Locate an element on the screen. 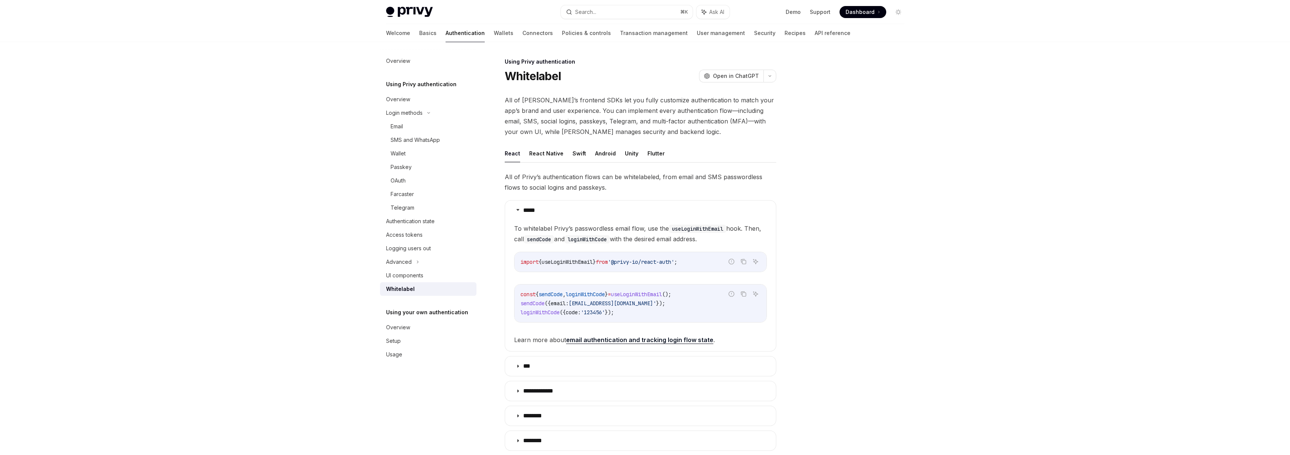 This screenshot has width=1290, height=455. span: code: is located at coordinates (573, 313).